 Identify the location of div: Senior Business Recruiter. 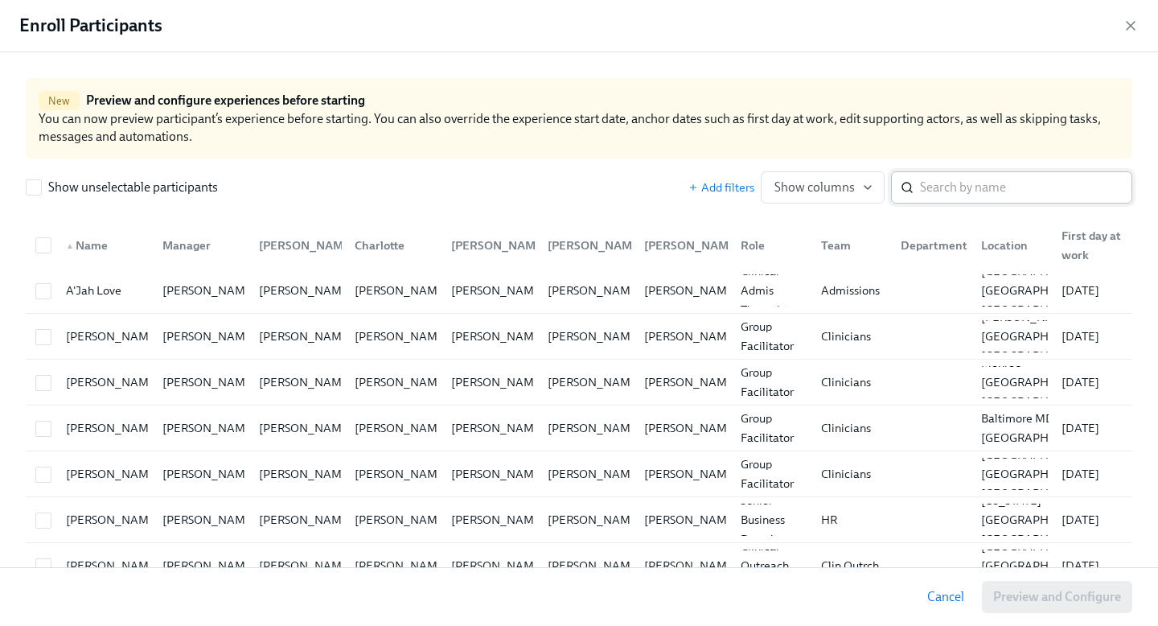
(771, 519).